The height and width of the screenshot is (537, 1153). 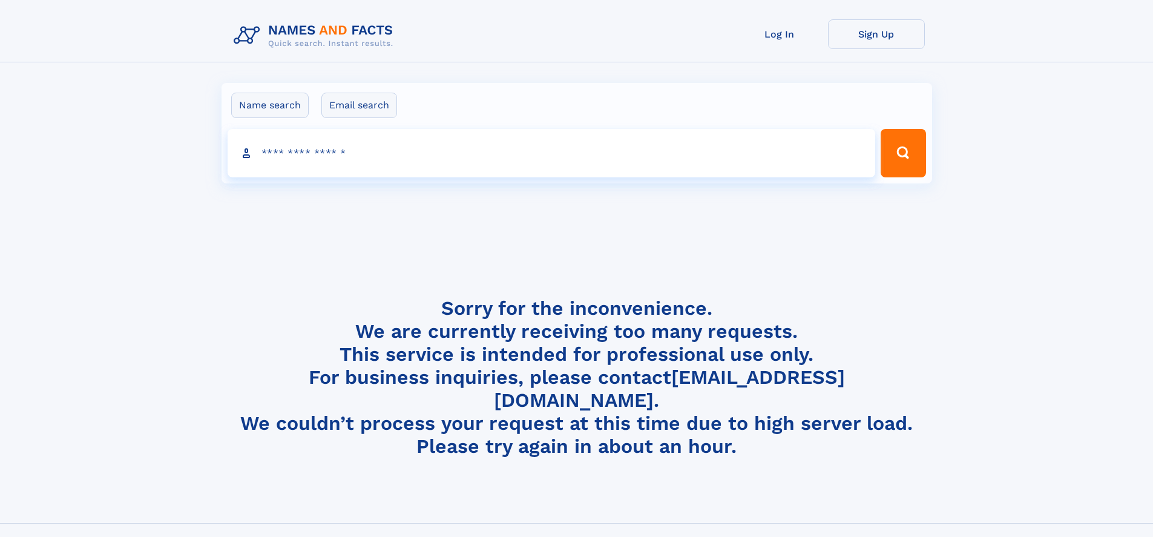 I want to click on label: Name search, so click(x=270, y=105).